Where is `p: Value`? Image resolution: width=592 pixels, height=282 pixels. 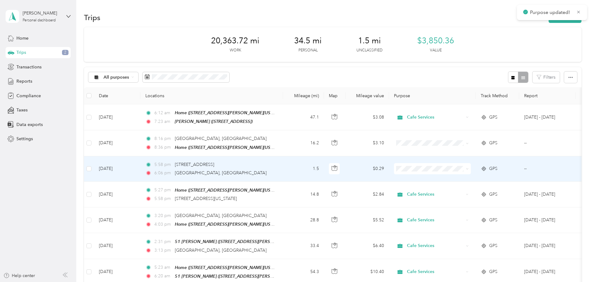
p: Value is located at coordinates (436, 51).